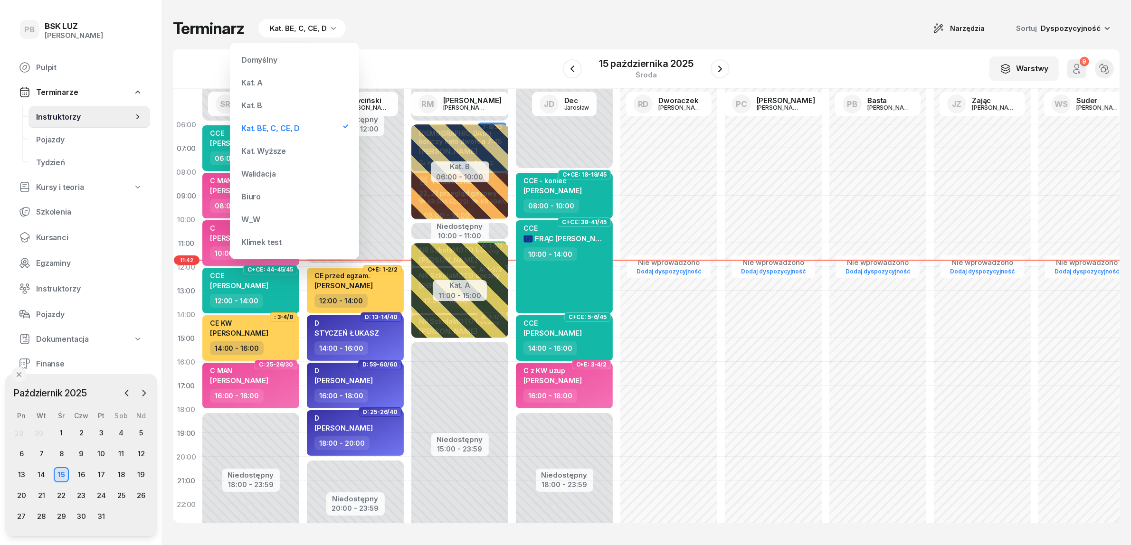  What do you see at coordinates (21, 454) in the screenshot?
I see `div: 6` at bounding box center [21, 454].